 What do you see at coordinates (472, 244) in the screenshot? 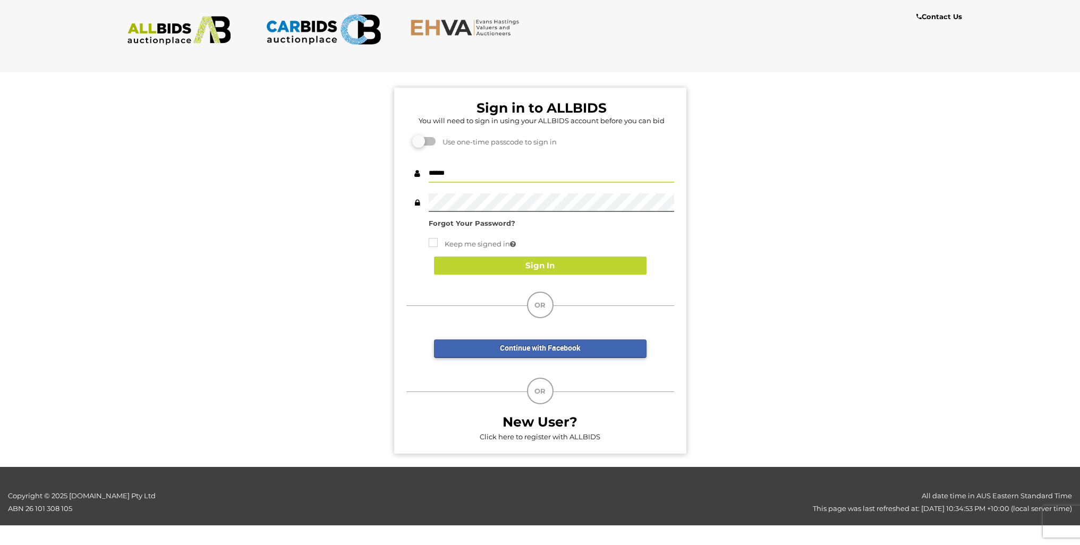
I see `label: Keep me signed in` at bounding box center [472, 244].